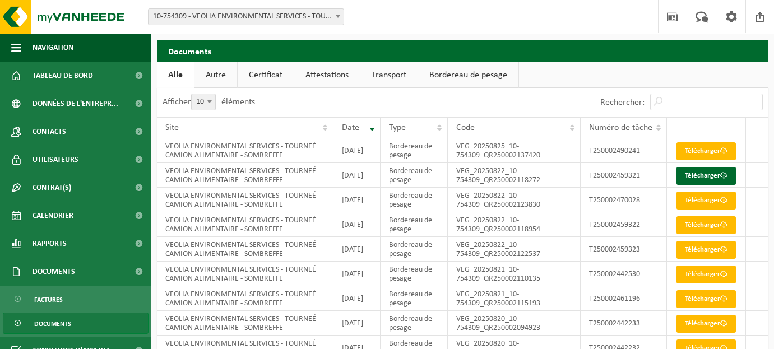 The width and height of the screenshot is (774, 349). Describe the element at coordinates (624, 200) in the screenshot. I see `td: T250002470028` at that location.